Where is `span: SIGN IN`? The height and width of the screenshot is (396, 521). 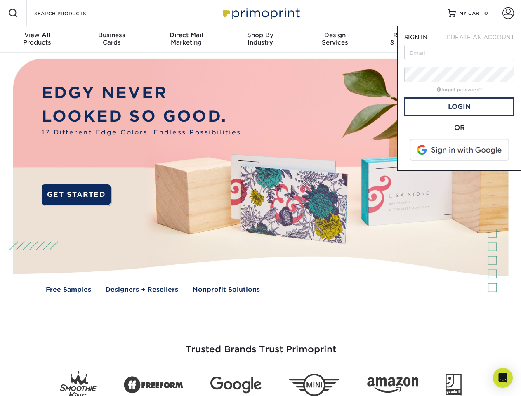
span: SIGN IN is located at coordinates (416, 37).